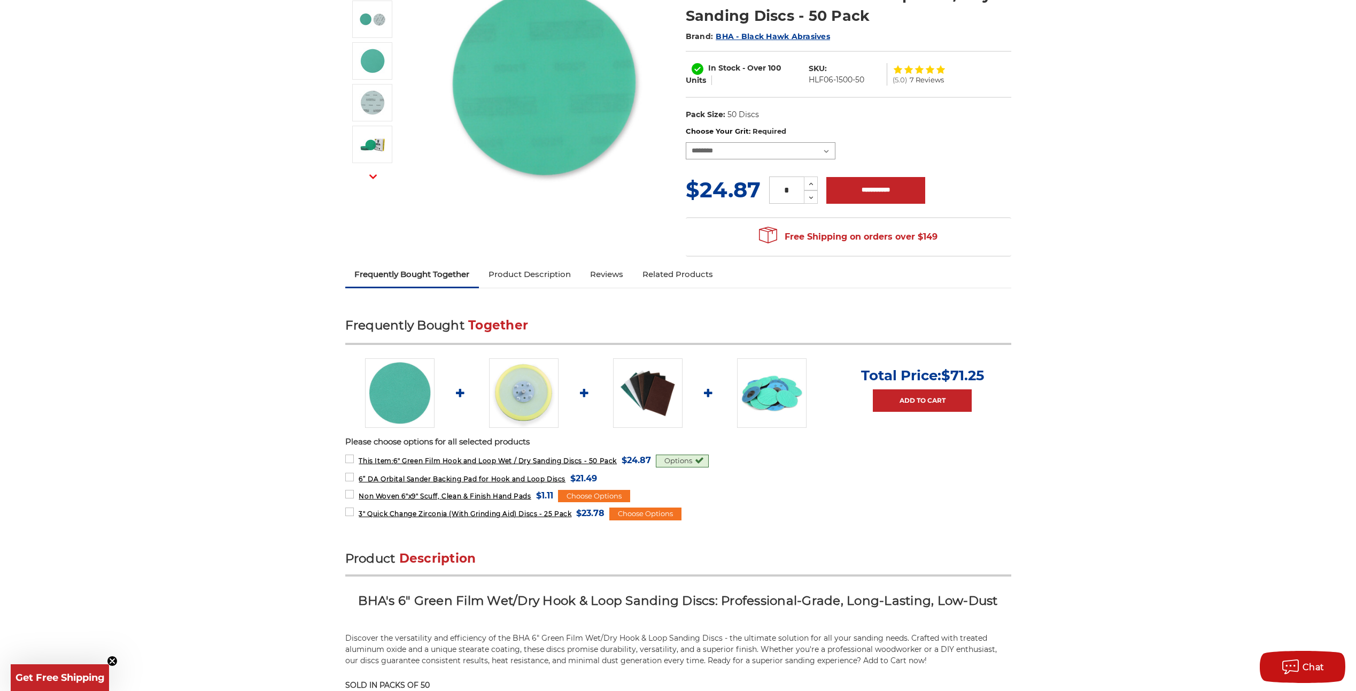  I want to click on span: In Stock, so click(724, 68).